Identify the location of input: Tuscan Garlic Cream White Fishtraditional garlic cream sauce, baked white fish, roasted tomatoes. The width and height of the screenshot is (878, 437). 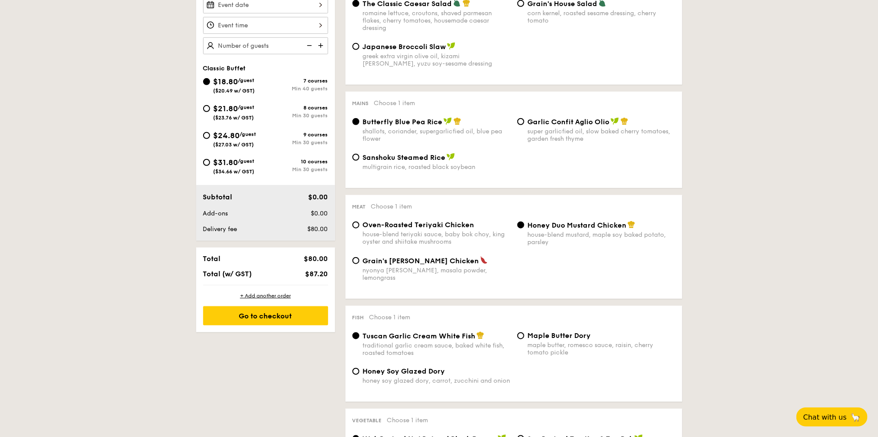
(356, 335).